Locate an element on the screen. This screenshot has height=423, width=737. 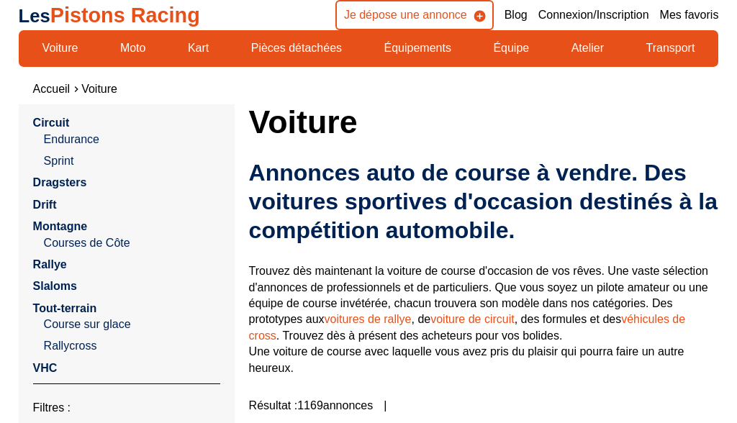
span: Résultat : 1169 annonces is located at coordinates (311, 406).